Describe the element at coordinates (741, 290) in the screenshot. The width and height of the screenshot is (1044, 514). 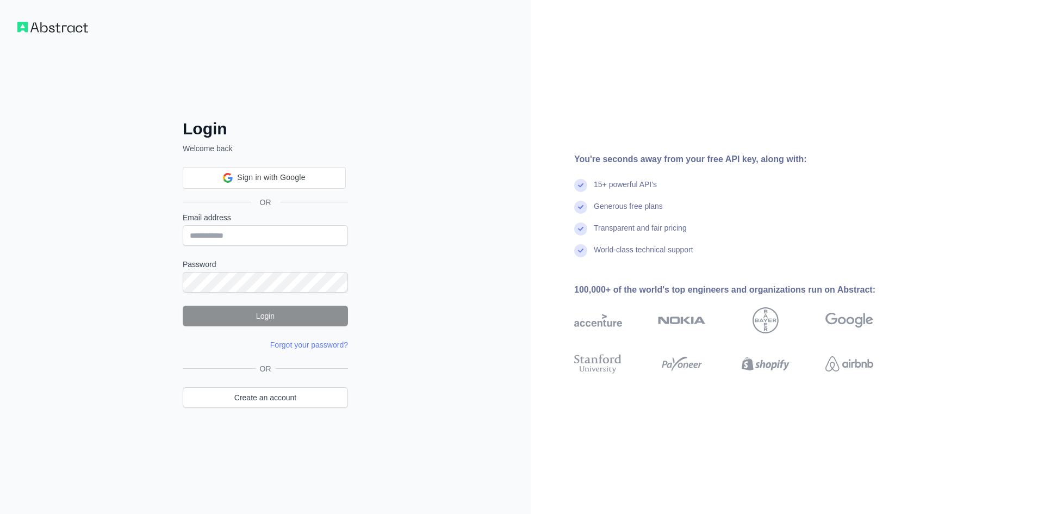
I see `div: 100,000+ of the world's top engineers and organizations run on Abstract:` at that location.